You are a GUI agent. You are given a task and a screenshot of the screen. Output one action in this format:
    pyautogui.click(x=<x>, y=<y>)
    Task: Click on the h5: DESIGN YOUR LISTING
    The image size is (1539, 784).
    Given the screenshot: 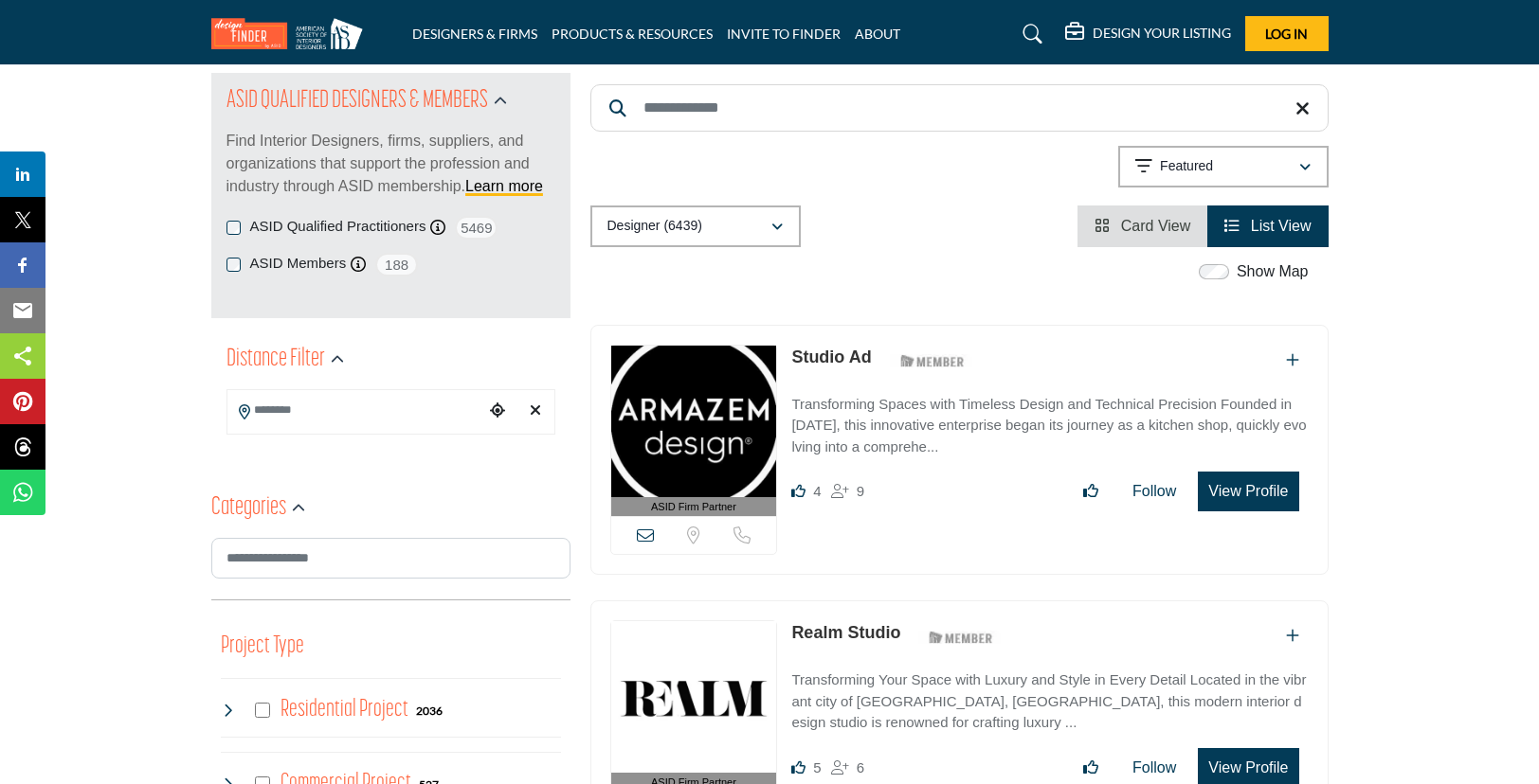 What is the action you would take?
    pyautogui.click(x=1162, y=33)
    